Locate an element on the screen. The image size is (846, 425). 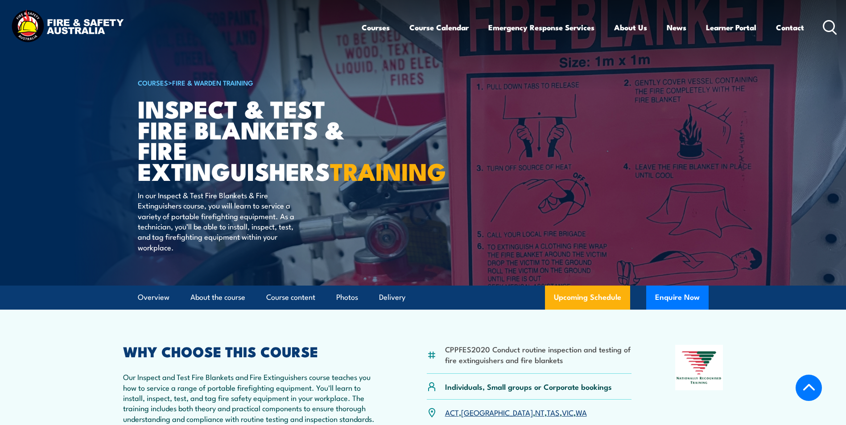
p: Individuals, Small groups or Corporate bookings is located at coordinates (528, 386).